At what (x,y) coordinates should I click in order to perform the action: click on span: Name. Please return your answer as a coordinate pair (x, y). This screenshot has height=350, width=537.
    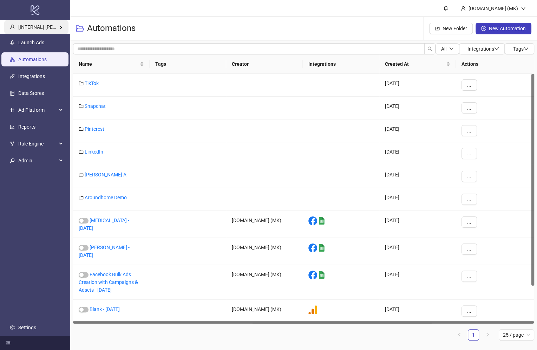
    Looking at the image, I should click on (109, 64).